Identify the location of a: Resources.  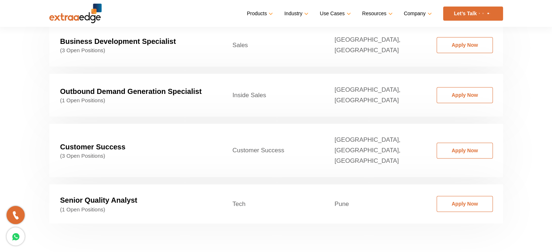
(377, 13).